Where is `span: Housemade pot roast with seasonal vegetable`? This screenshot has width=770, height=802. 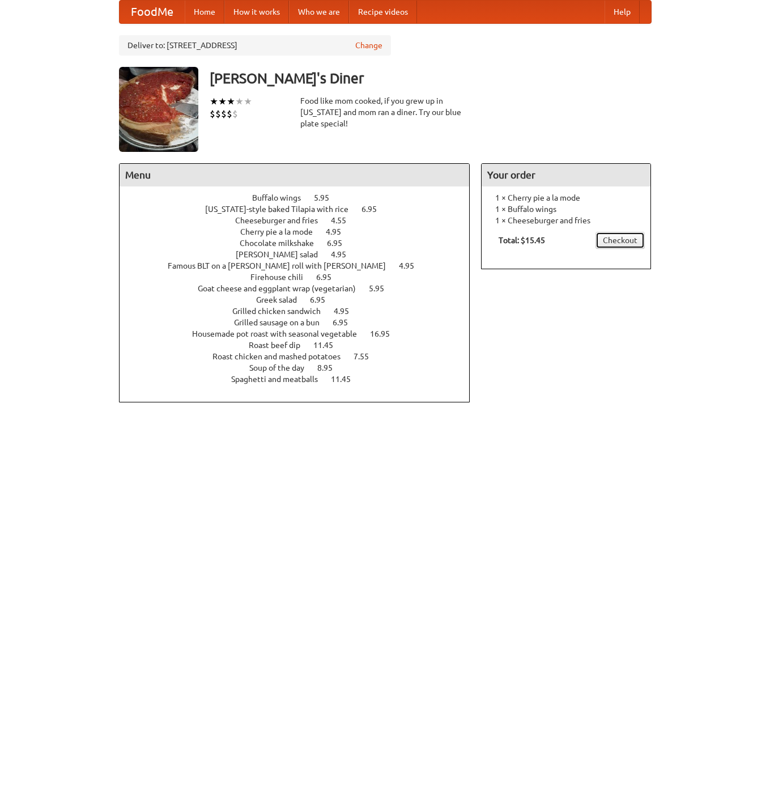 span: Housemade pot roast with seasonal vegetable is located at coordinates (280, 334).